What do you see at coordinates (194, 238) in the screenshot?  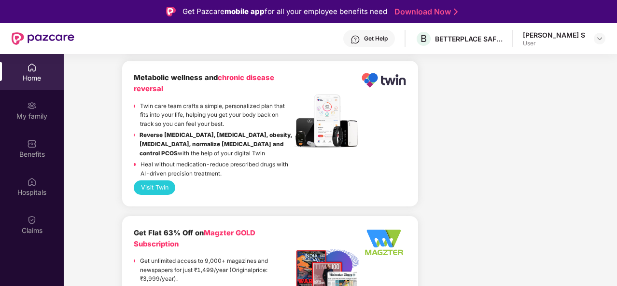 I see `span: Magzter GOLD Subscription` at bounding box center [194, 238].